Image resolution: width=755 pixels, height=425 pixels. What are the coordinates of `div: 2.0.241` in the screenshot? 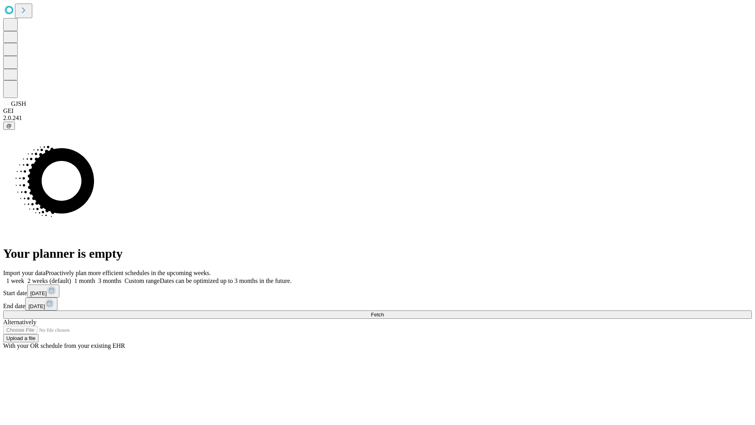 It's located at (378, 118).